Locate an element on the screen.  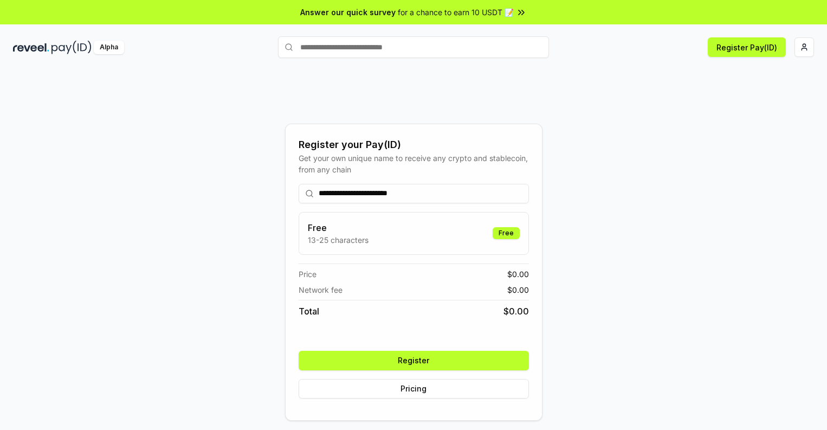
span: Price is located at coordinates (307, 274).